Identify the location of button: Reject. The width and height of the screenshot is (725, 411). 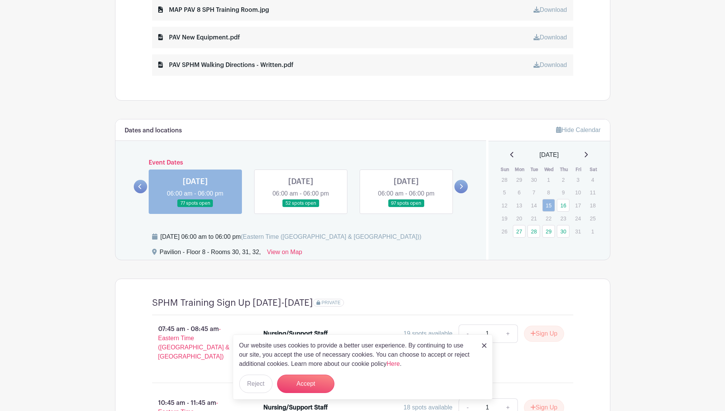
(256, 383).